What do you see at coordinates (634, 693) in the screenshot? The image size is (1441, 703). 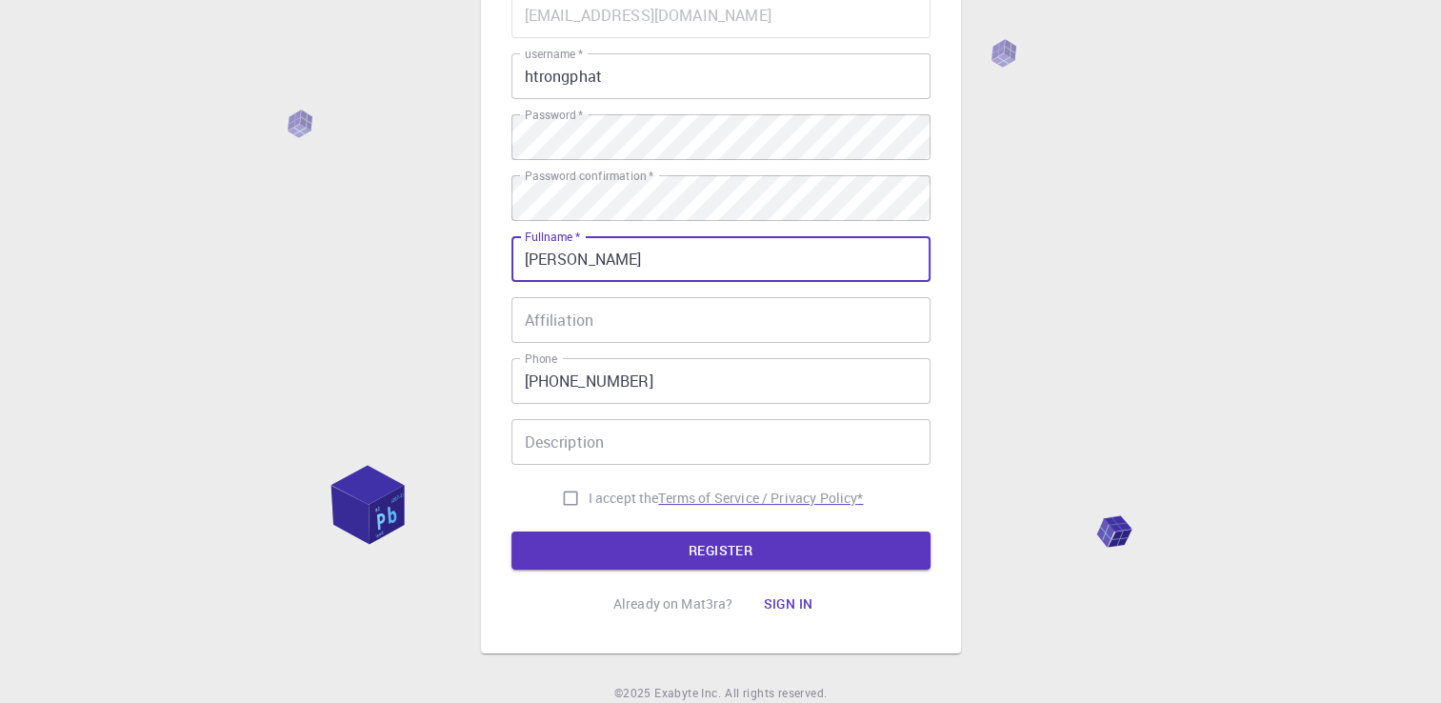 I see `span: © 2025` at bounding box center [634, 693].